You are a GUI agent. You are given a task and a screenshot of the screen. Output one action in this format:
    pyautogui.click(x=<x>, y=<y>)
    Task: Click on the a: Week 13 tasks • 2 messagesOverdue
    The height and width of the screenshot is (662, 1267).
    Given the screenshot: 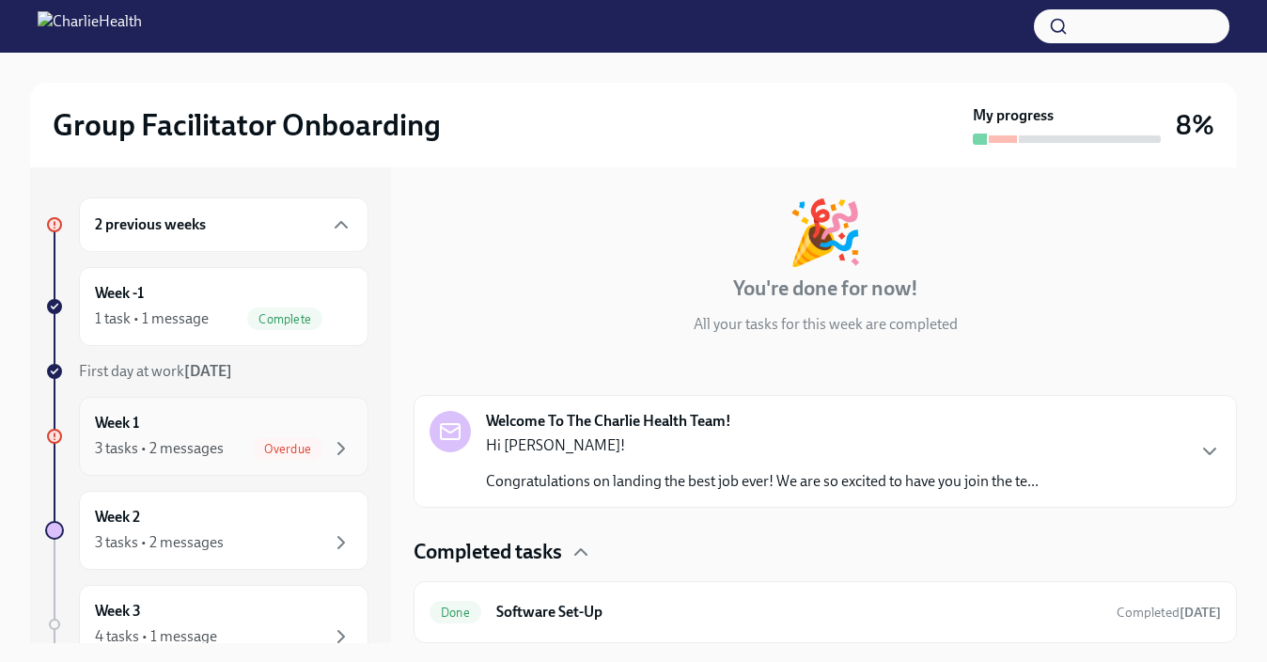 What is the action you would take?
    pyautogui.click(x=207, y=436)
    